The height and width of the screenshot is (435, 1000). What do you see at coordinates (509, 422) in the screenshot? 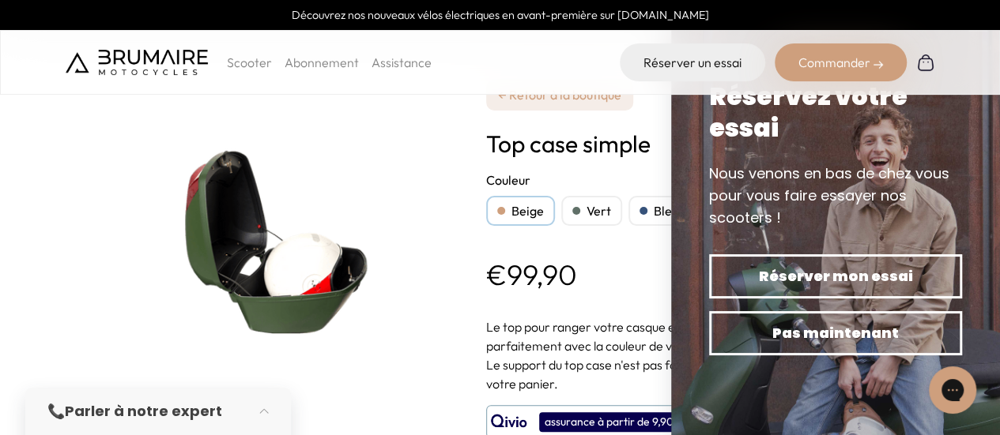
I see `img: logo qivio` at bounding box center [509, 422].